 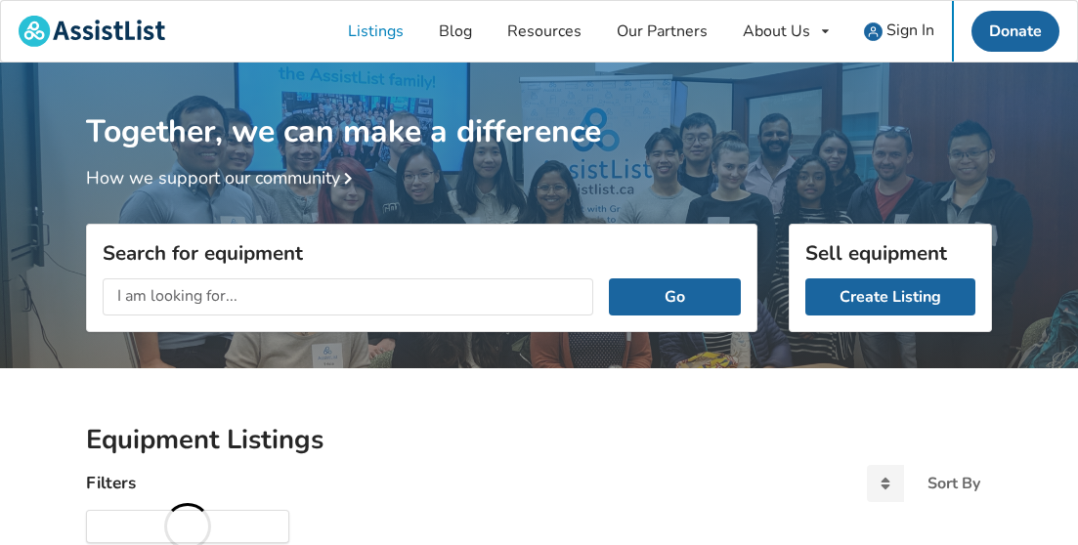 I want to click on a: Blog, so click(x=455, y=31).